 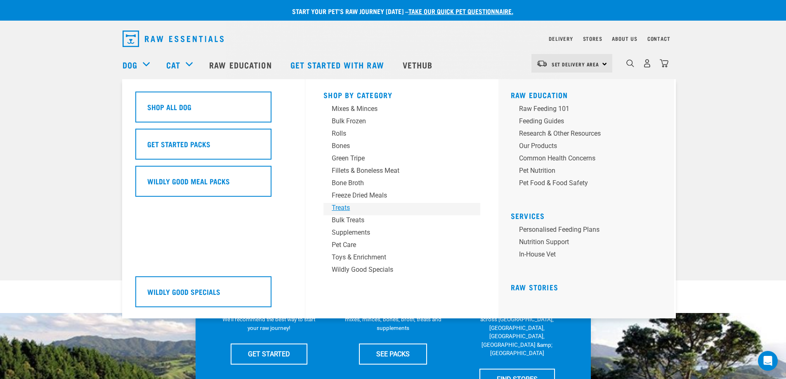 What do you see at coordinates (768, 361) in the screenshot?
I see `div: Open Intercom Messenger` at bounding box center [768, 361].